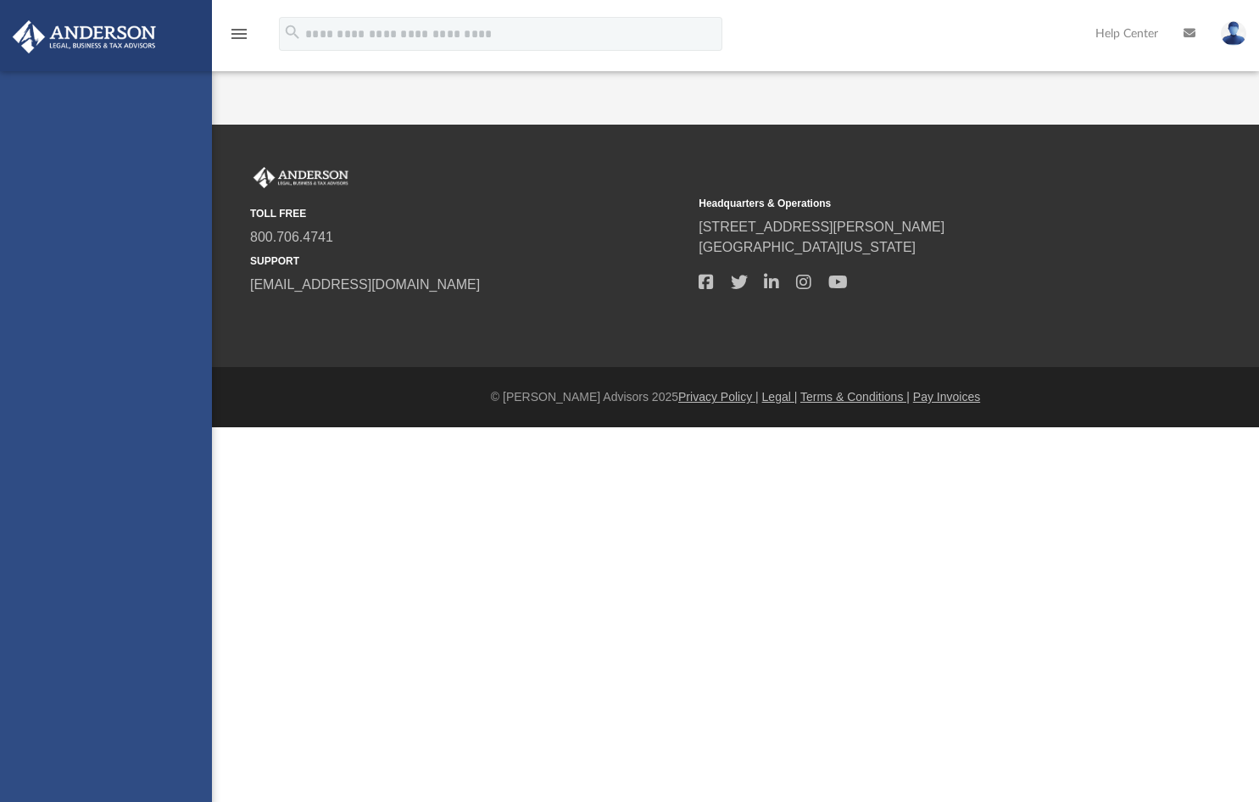 The image size is (1259, 802). What do you see at coordinates (718, 397) in the screenshot?
I see `a: Privacy Policy |` at bounding box center [718, 397].